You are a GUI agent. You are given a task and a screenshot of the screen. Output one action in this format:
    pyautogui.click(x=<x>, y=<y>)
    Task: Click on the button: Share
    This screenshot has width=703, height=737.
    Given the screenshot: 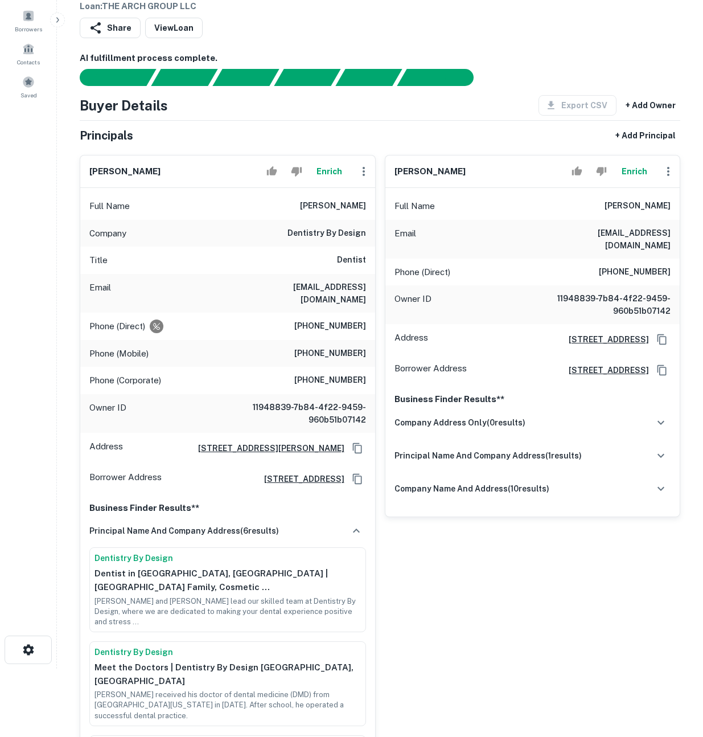 What is the action you would take?
    pyautogui.click(x=110, y=28)
    